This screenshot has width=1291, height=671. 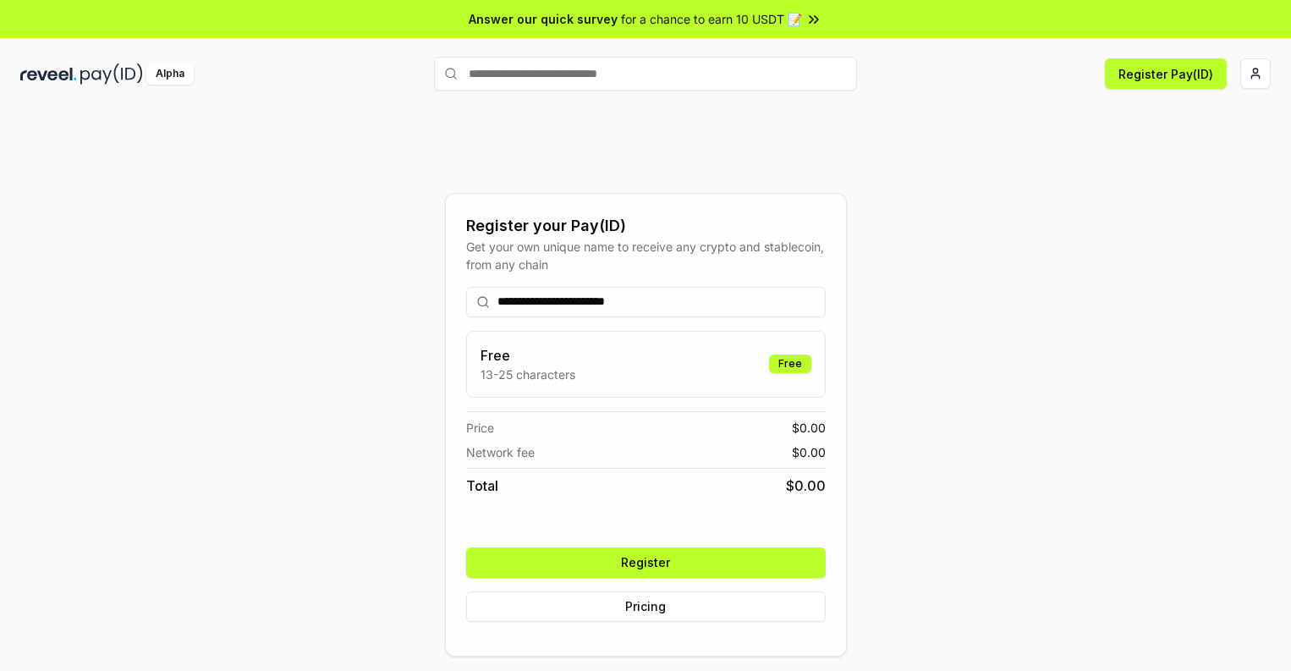 What do you see at coordinates (646, 256) in the screenshot?
I see `div: Get your own unique name to receive any crypto and stablecoin, from any chain` at bounding box center [646, 256].